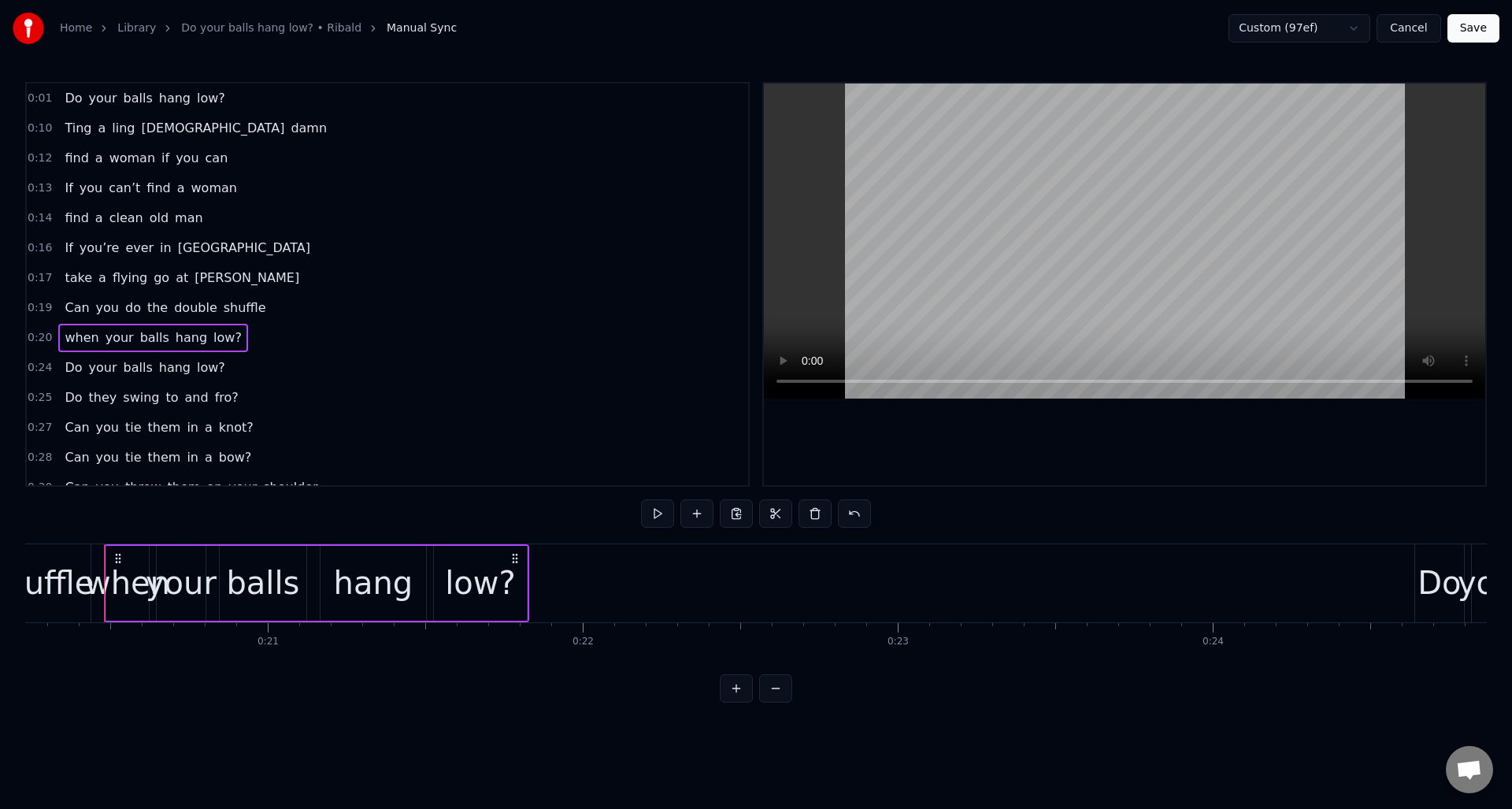 The width and height of the screenshot is (1512, 809). Describe the element at coordinates (161, 277) in the screenshot. I see `span: go` at that location.